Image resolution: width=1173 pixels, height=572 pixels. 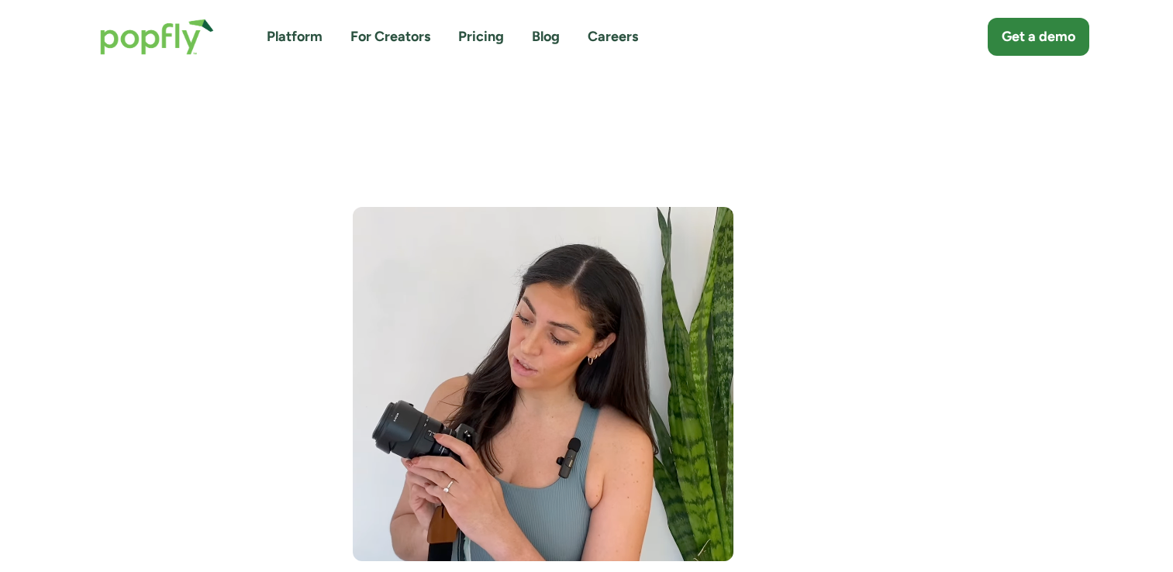 I want to click on a: Pricing, so click(x=481, y=36).